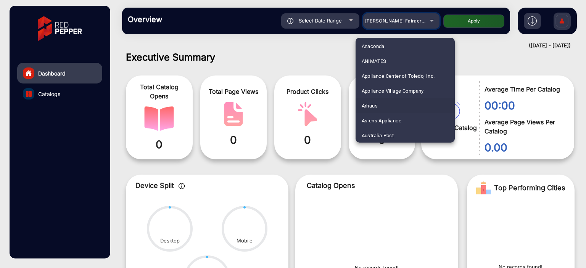  I want to click on span: Australia Post, so click(378, 136).